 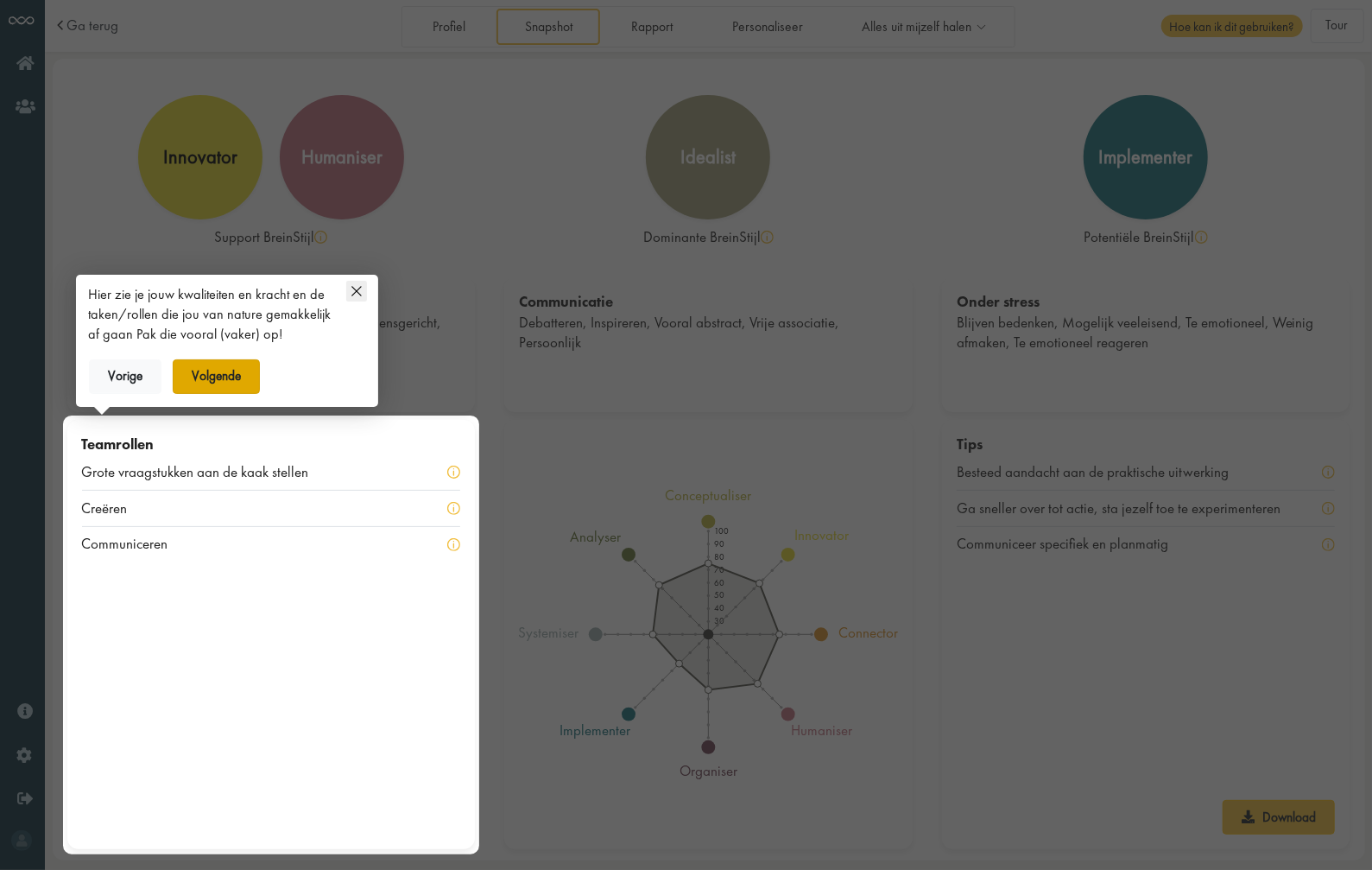 What do you see at coordinates (271, 444) in the screenshot?
I see `div: Teamrollen` at bounding box center [271, 444].